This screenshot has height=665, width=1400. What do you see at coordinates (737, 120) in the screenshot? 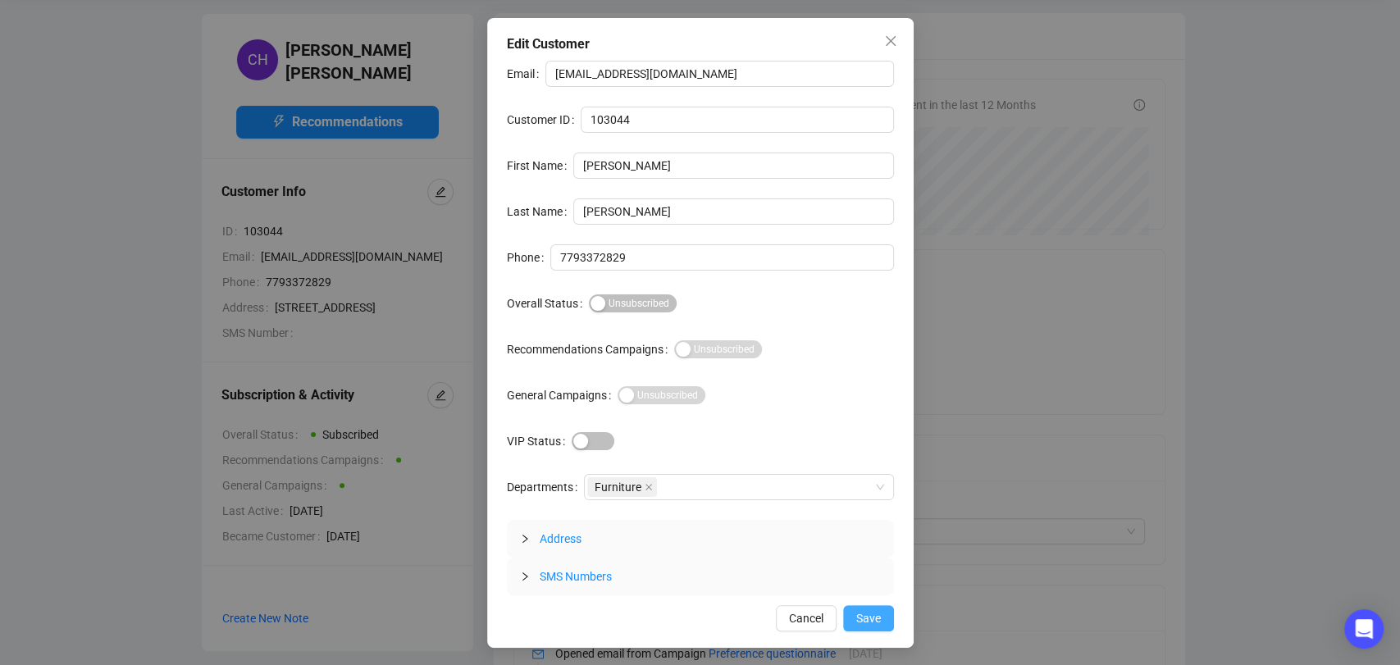
I see `input: Customer ID` at bounding box center [737, 120].